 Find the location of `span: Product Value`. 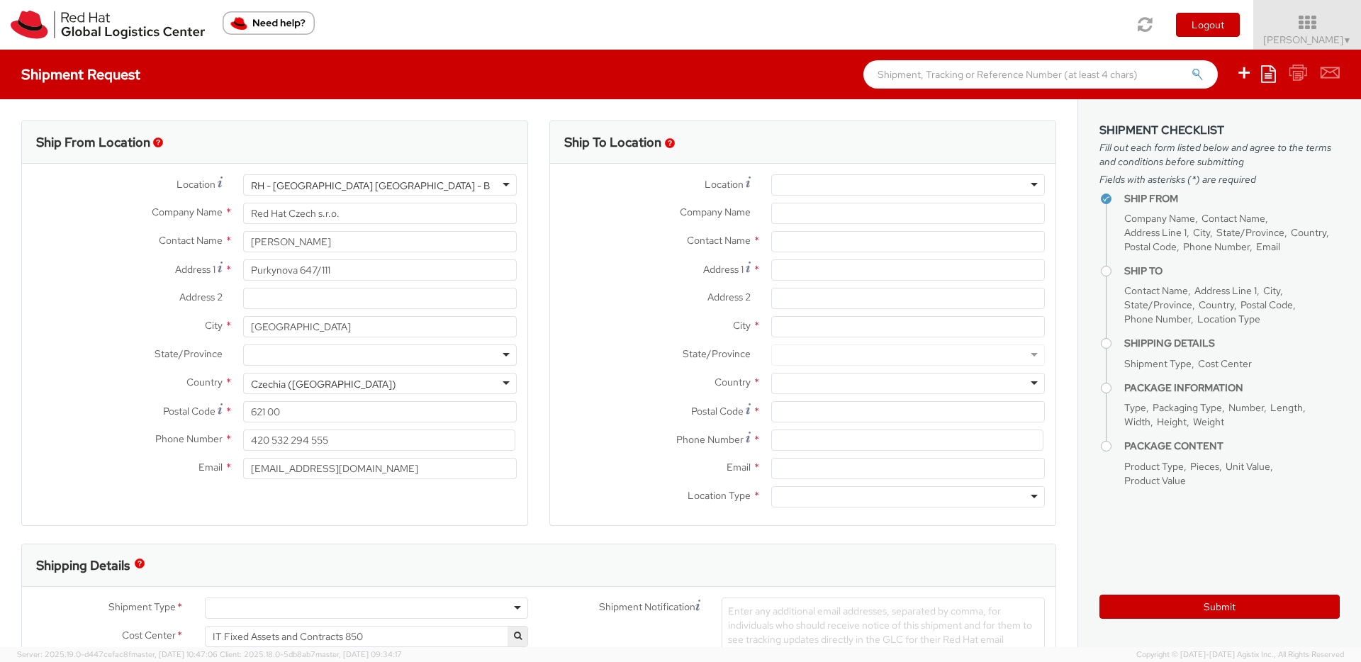

span: Product Value is located at coordinates (1154, 480).